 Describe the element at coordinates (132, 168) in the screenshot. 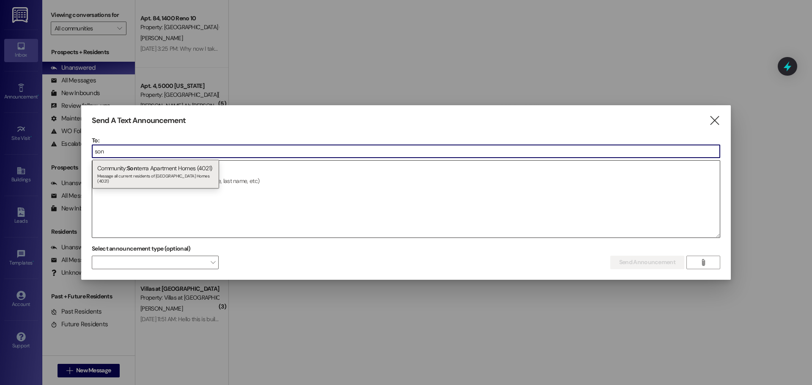

I see `span: Son` at that location.